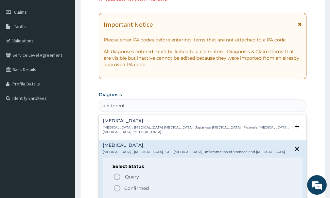 The width and height of the screenshot is (330, 198). What do you see at coordinates (20, 26) in the screenshot?
I see `span: Tariffs` at bounding box center [20, 26].